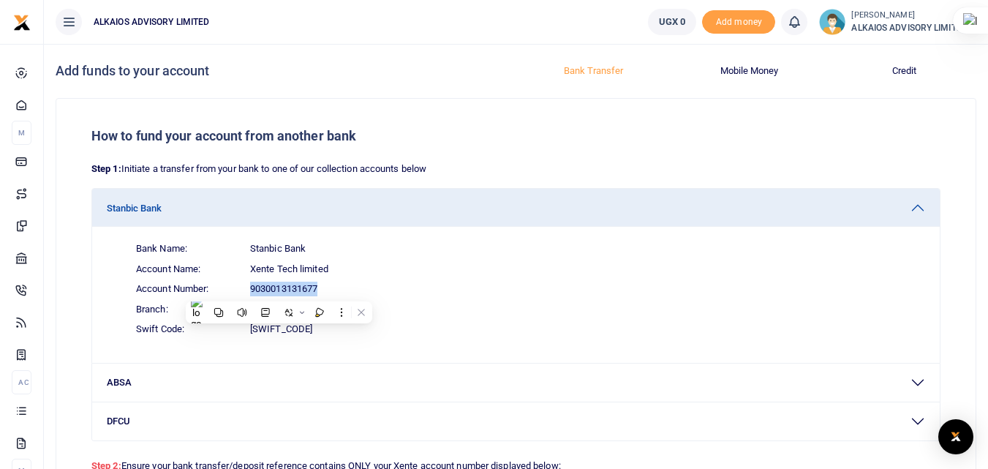 The height and width of the screenshot is (469, 988). What do you see at coordinates (832, 22) in the screenshot?
I see `img: profile-user` at bounding box center [832, 22].